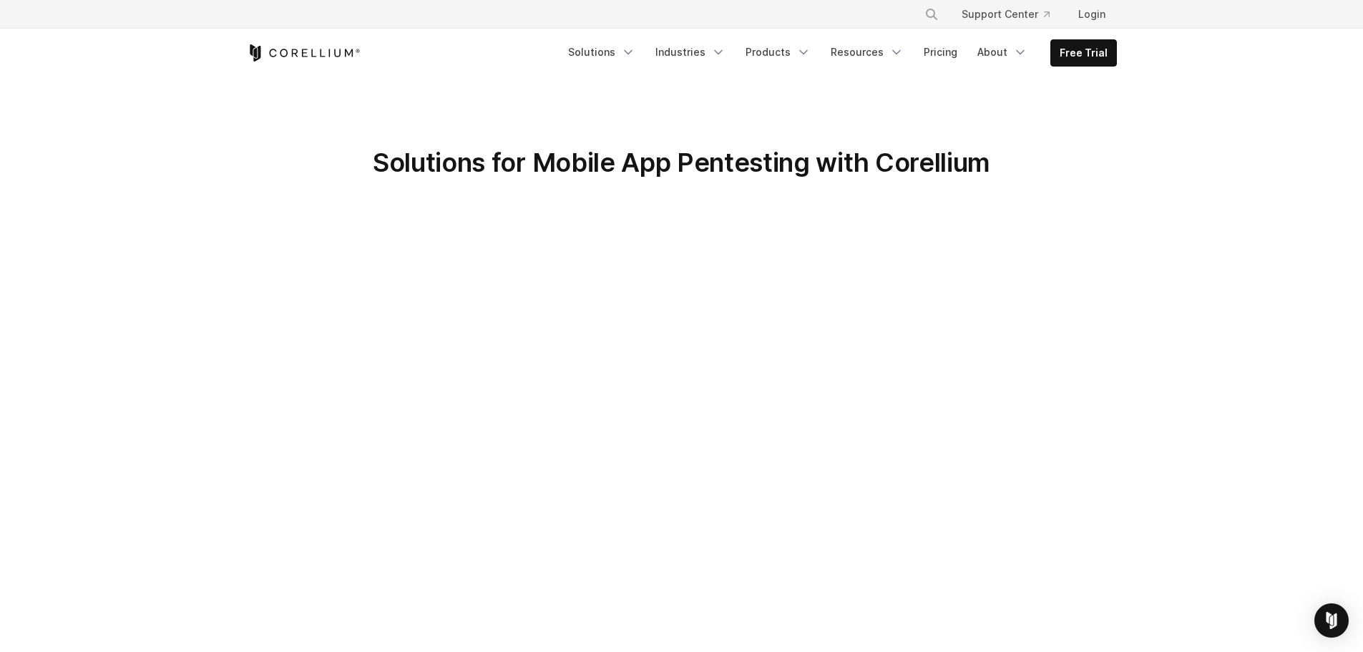 This screenshot has height=652, width=1363. What do you see at coordinates (867, 52) in the screenshot?
I see `a: Resources` at bounding box center [867, 52].